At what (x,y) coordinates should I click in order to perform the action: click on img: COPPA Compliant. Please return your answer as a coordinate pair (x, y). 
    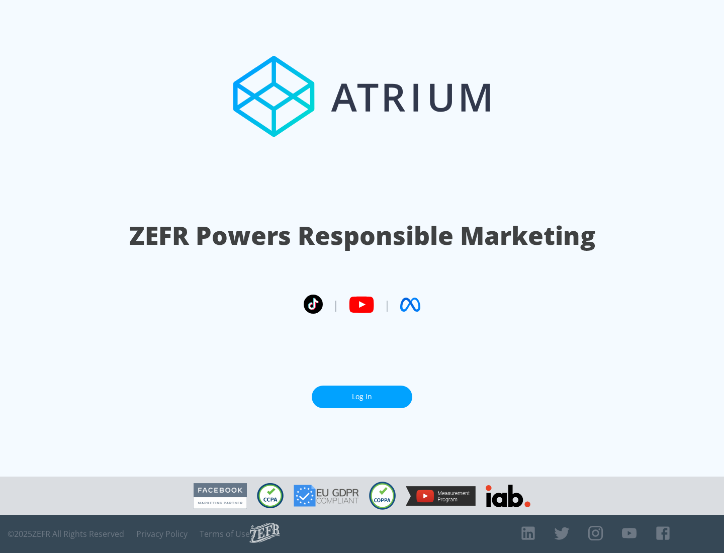
    Looking at the image, I should click on (382, 496).